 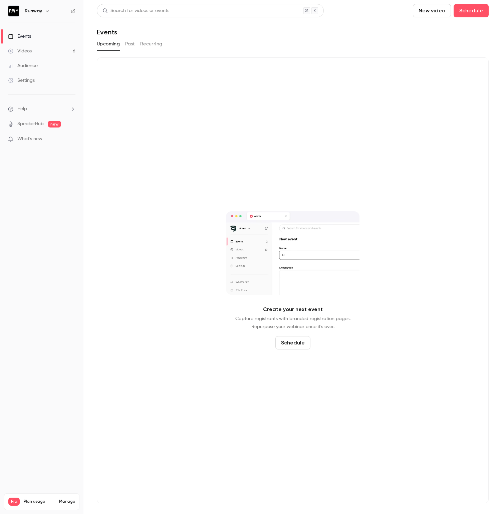 What do you see at coordinates (107, 32) in the screenshot?
I see `h1: Events` at bounding box center [107, 32].